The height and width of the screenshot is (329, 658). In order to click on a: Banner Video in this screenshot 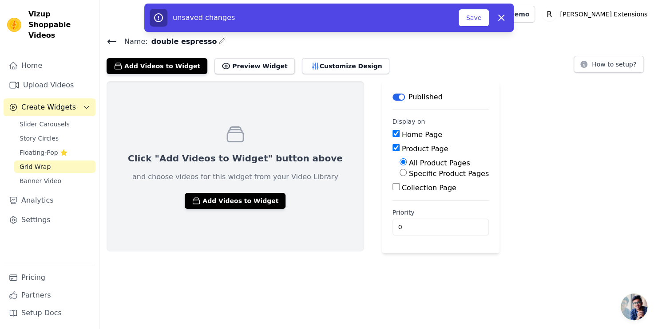, I will do `click(55, 181)`.